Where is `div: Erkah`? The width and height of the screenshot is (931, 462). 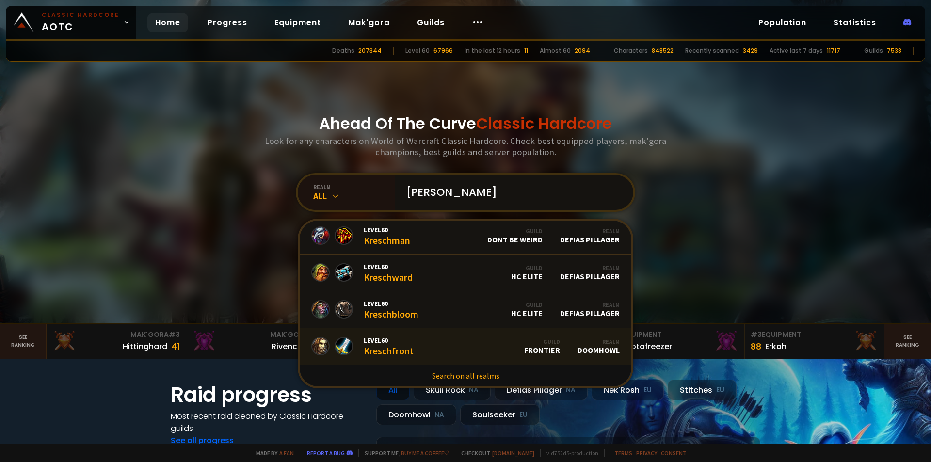 div: Erkah is located at coordinates (776, 346).